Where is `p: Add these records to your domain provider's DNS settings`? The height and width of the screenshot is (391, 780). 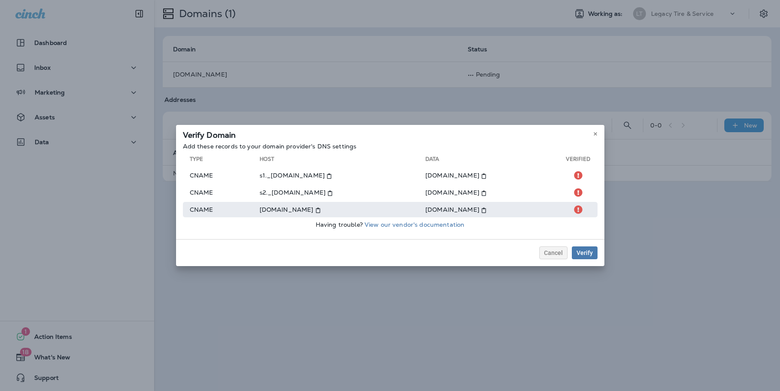
p: Add these records to your domain provider's DNS settings is located at coordinates (390, 146).